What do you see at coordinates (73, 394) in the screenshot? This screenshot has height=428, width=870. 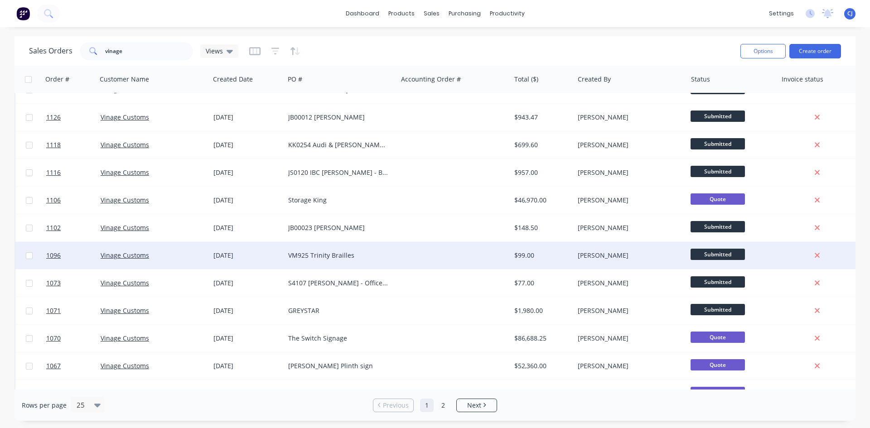 I see `a: 1057` at bounding box center [73, 394].